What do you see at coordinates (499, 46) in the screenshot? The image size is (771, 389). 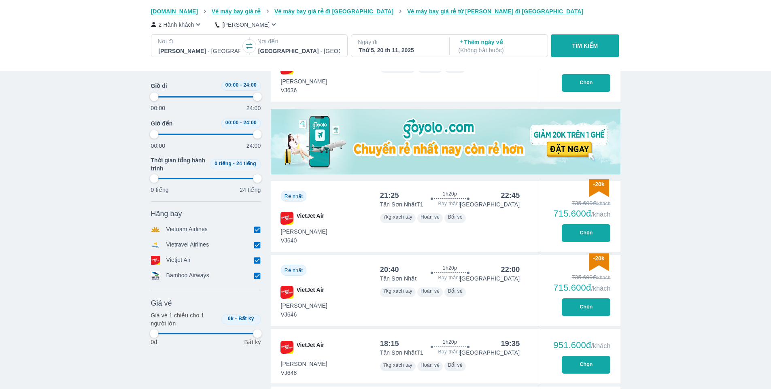 I see `p: Thêm ngày về` at bounding box center [499, 46].